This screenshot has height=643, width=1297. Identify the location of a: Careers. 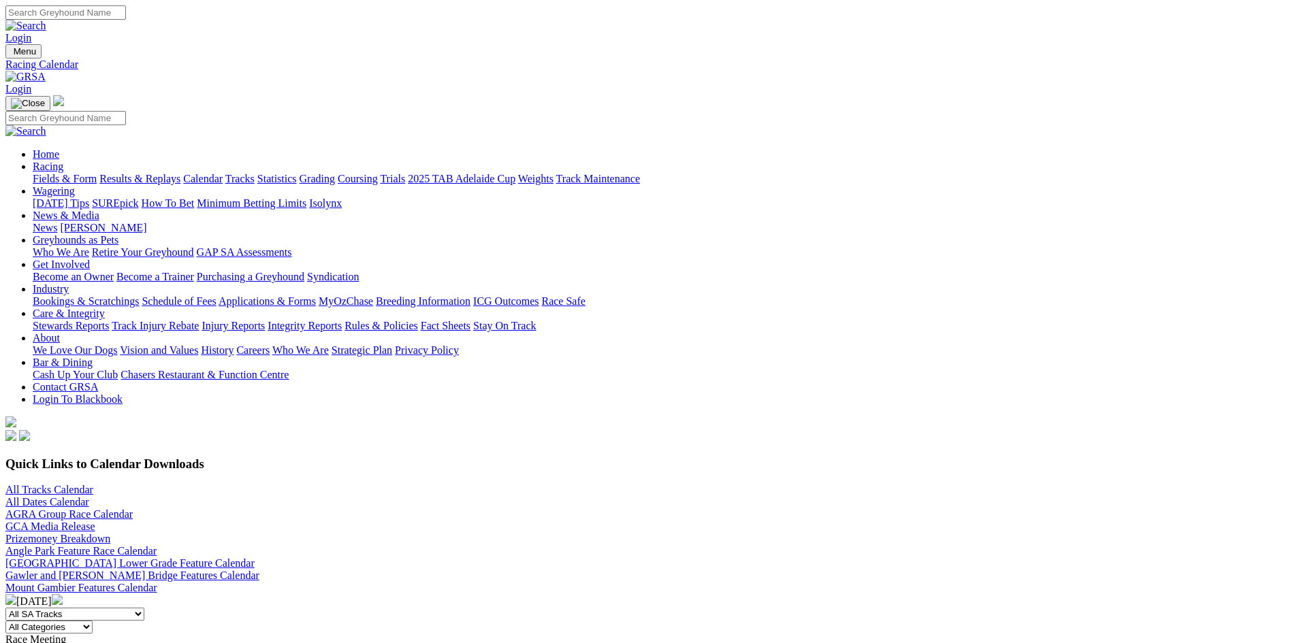
(253, 350).